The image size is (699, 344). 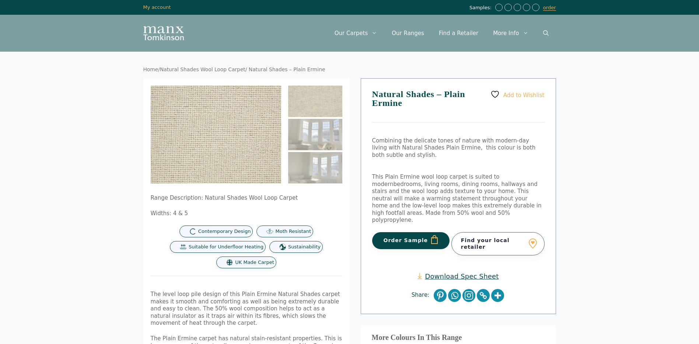 What do you see at coordinates (459, 33) in the screenshot?
I see `a: Find a Retailer` at bounding box center [459, 33].